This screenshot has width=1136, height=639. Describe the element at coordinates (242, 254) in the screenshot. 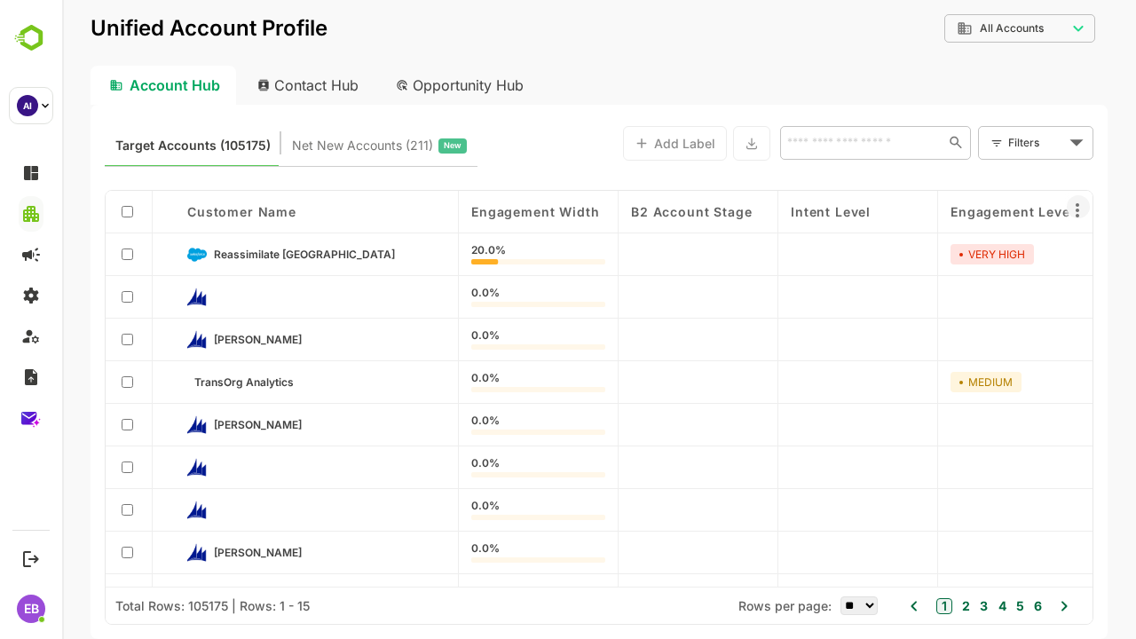

I see `span: Reassimilate Argentina` at that location.